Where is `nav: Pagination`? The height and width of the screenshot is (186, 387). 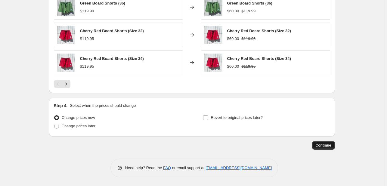 nav: Pagination is located at coordinates (62, 84).